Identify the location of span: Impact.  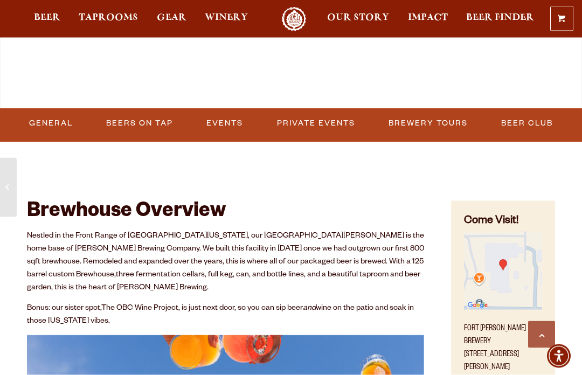
(428, 18).